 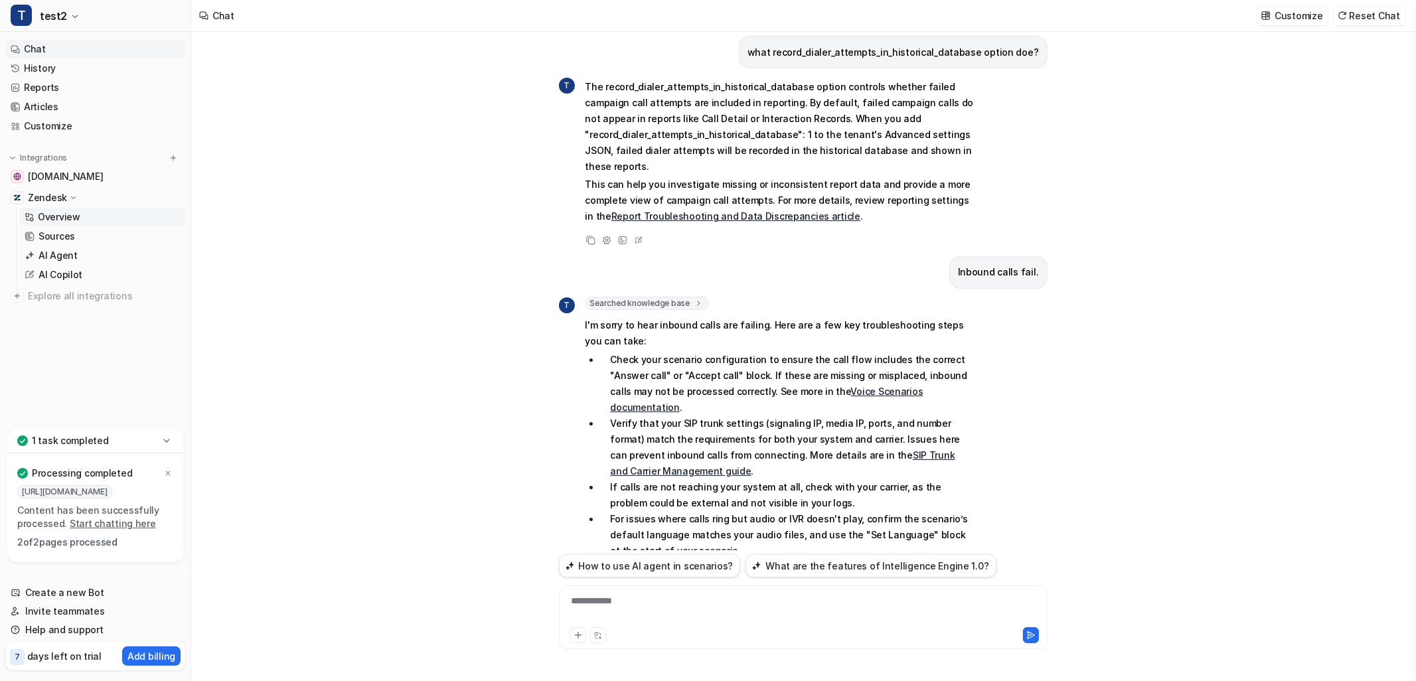 What do you see at coordinates (13, 158) in the screenshot?
I see `img: expand menu` at bounding box center [13, 158].